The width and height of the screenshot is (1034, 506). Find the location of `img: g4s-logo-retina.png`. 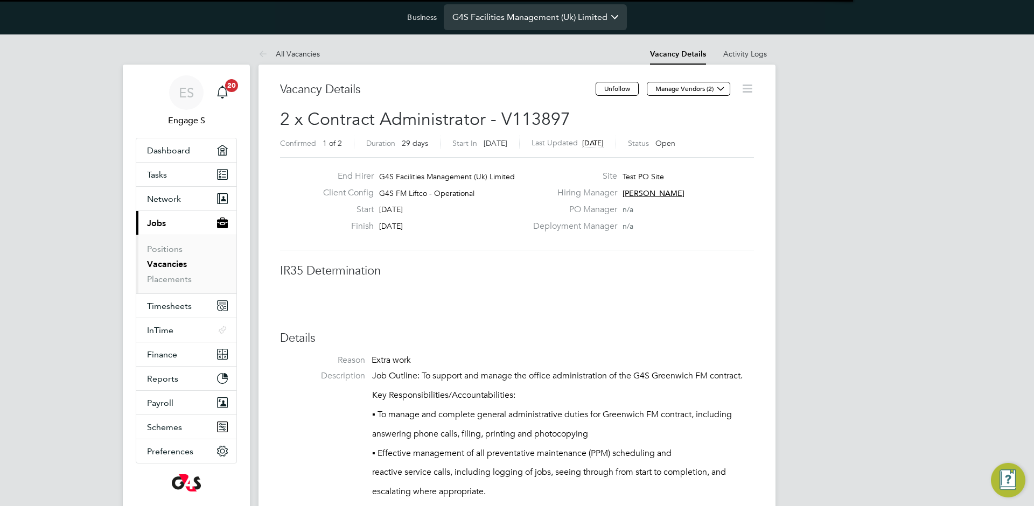

img: g4s-logo-retina.png is located at coordinates (186, 483).